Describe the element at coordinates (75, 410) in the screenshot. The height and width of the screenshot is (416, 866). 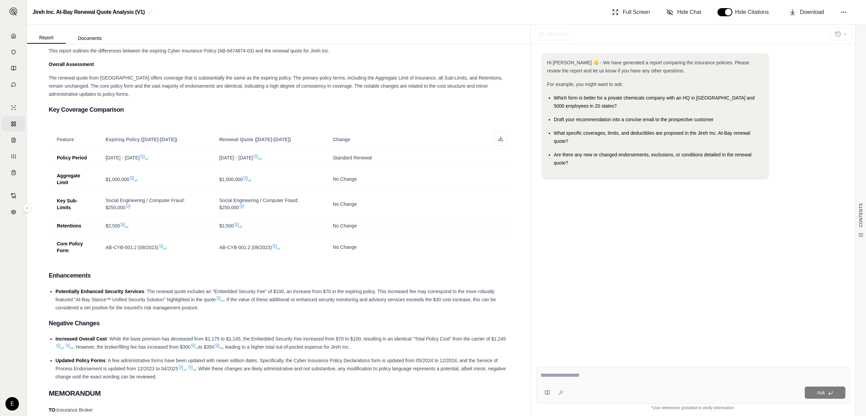
I see `span: Insurance Broker` at that location.